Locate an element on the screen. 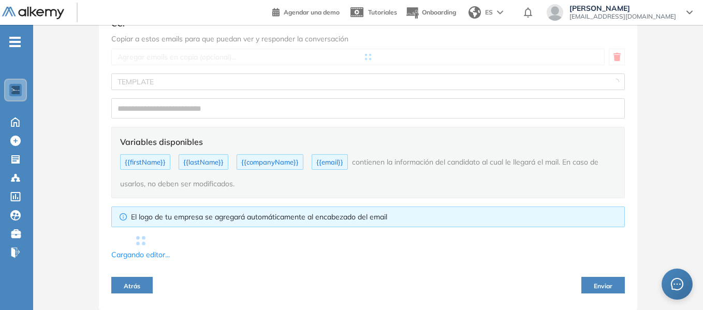 The image size is (703, 310). div: El logo de tu empresa se agregará automáticamente al encabezado del email is located at coordinates (374, 217).